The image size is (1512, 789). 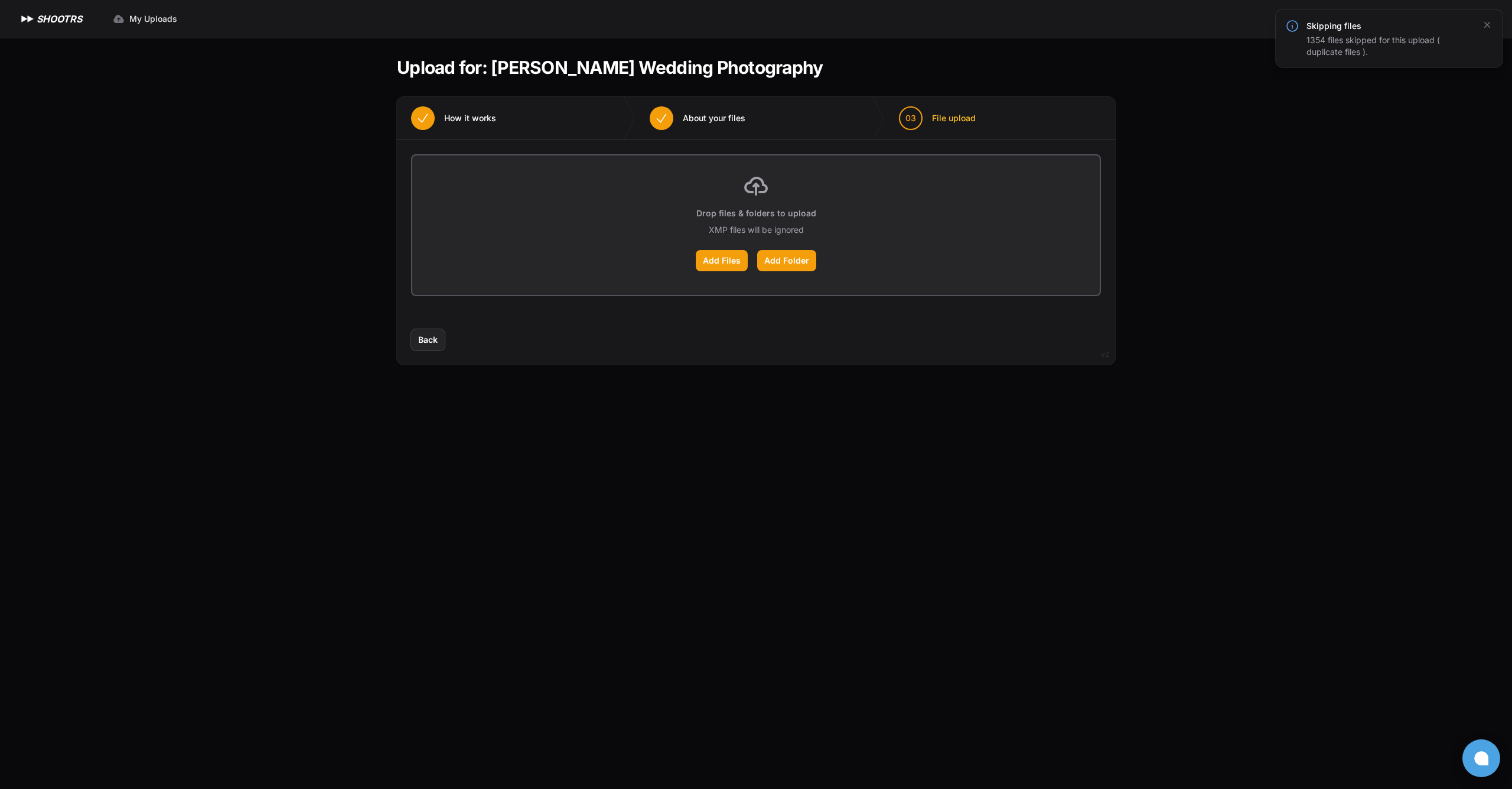 What do you see at coordinates (911, 118) in the screenshot?
I see `span: 03` at bounding box center [911, 118].